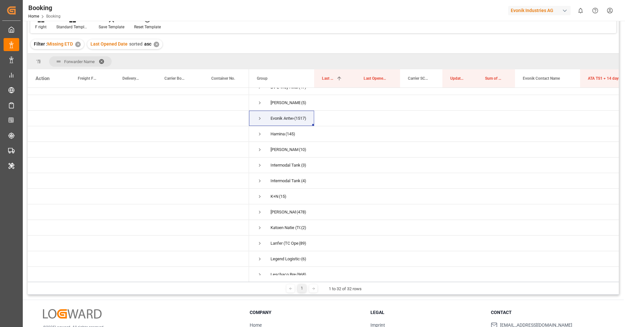 This screenshot has height=327, width=625. Describe the element at coordinates (301, 212) in the screenshot. I see `span: (478)` at that location.